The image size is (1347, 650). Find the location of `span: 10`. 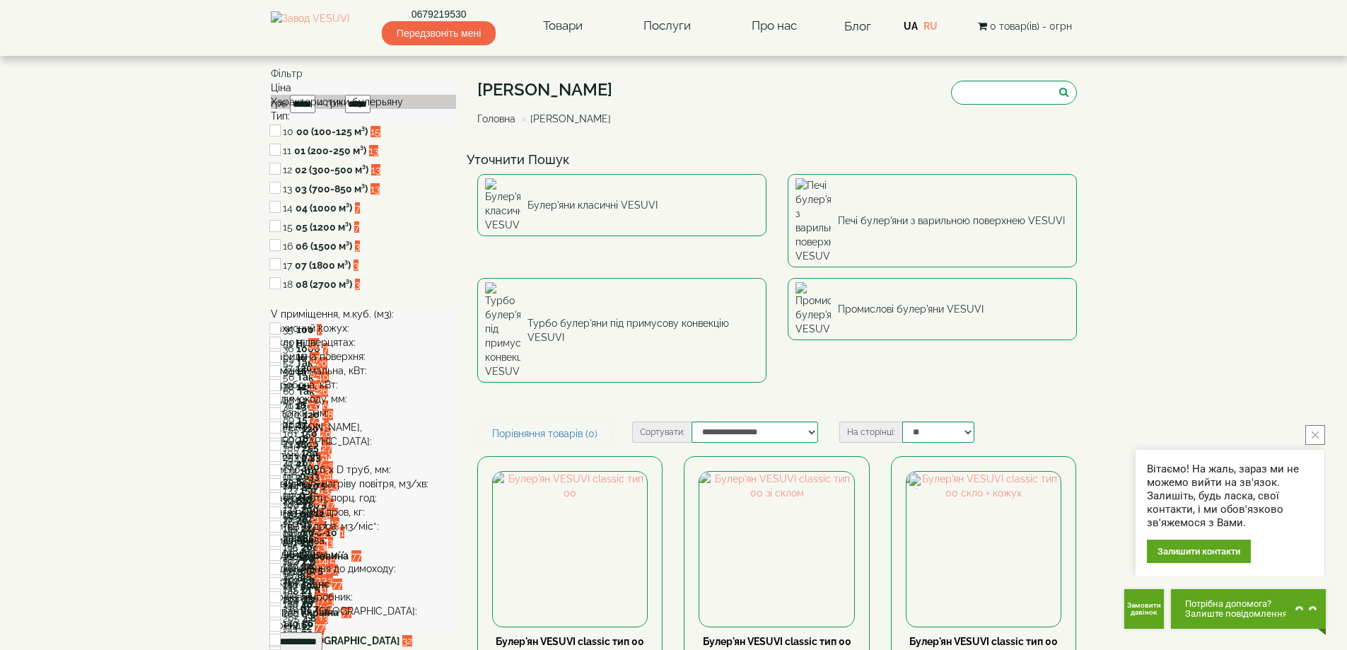

span: 10 is located at coordinates (288, 132).